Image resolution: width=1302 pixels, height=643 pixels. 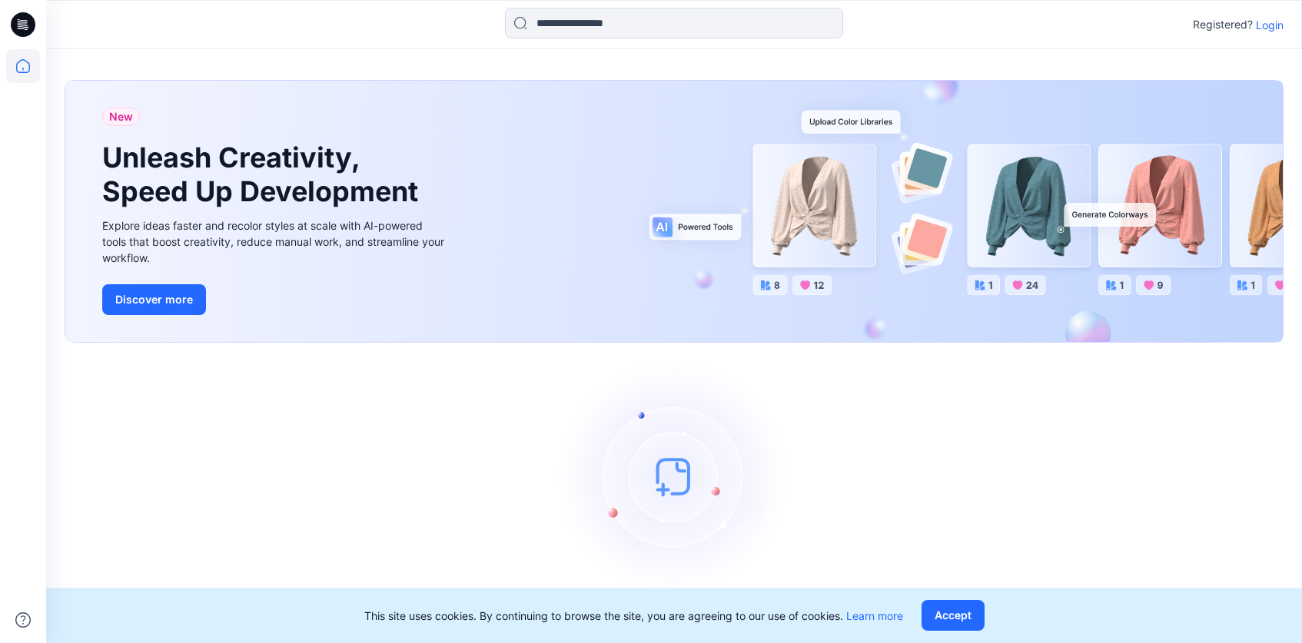 What do you see at coordinates (264, 174) in the screenshot?
I see `h1: Unleash Creativity, Speed Up Development` at bounding box center [264, 174].